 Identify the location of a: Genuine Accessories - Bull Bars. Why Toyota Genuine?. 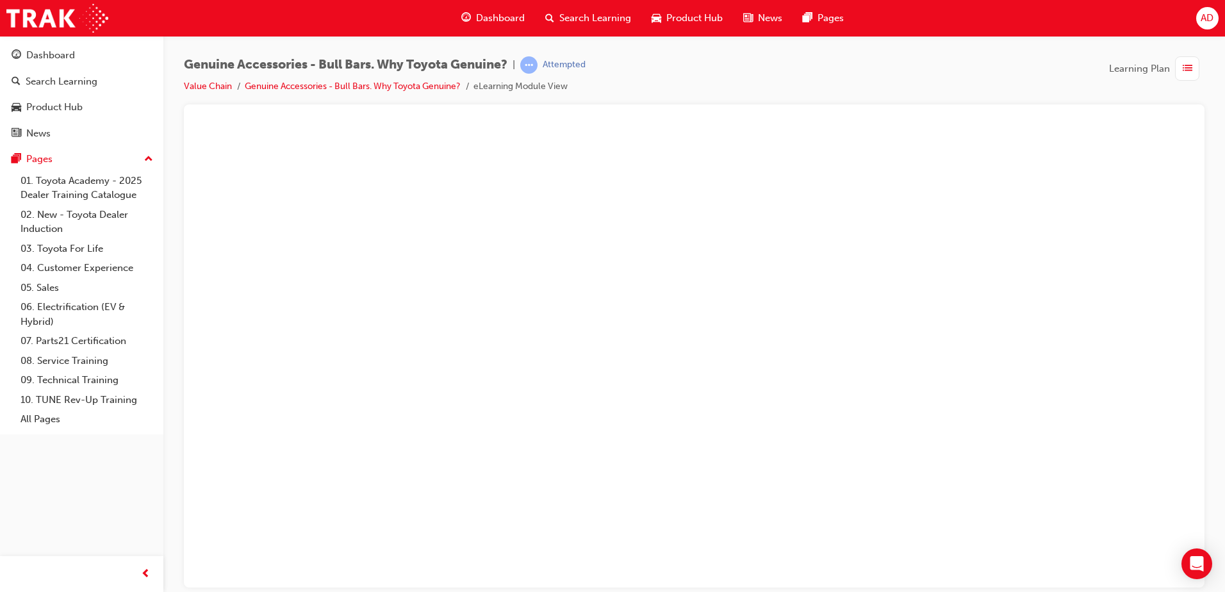
(352, 86).